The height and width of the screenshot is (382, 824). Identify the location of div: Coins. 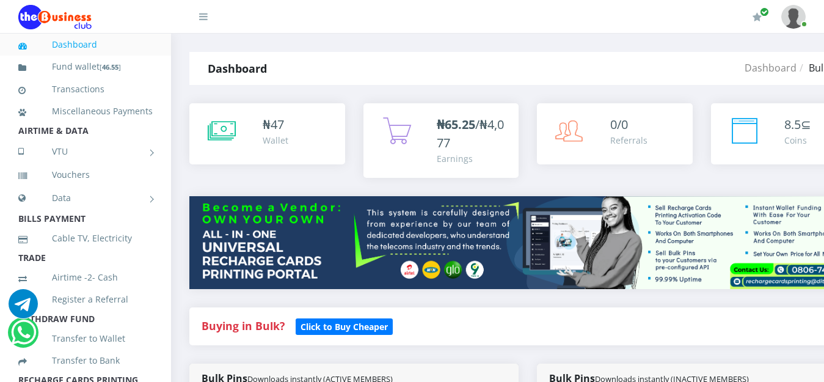
(798, 140).